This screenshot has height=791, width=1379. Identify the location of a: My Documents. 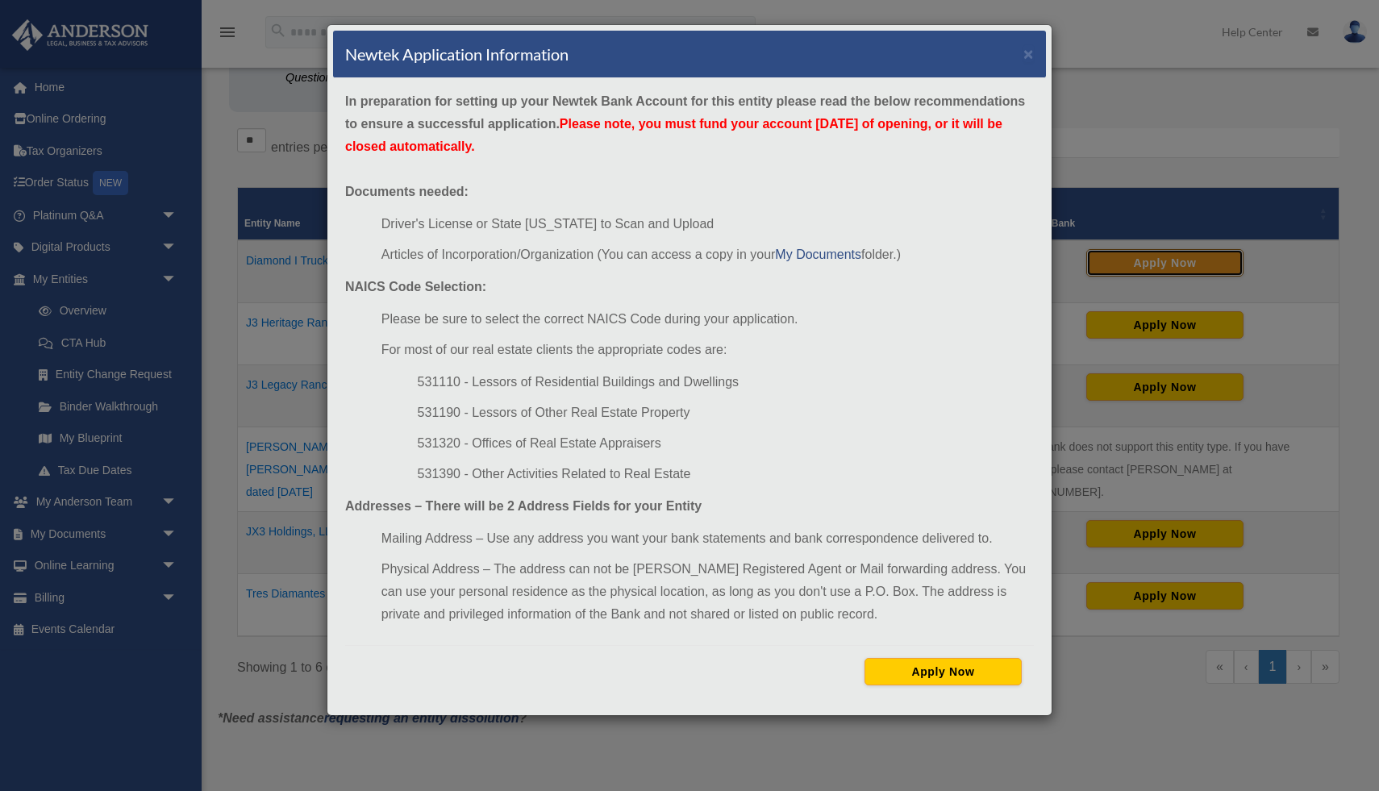
(817, 254).